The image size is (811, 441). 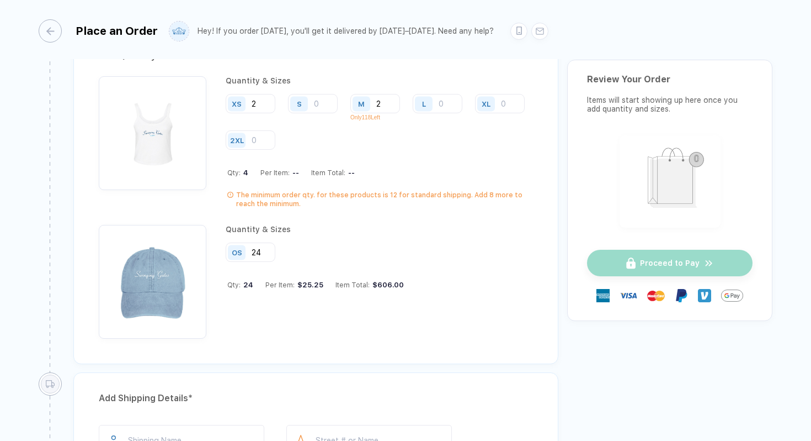 I want to click on div: Review Your Order, so click(x=670, y=79).